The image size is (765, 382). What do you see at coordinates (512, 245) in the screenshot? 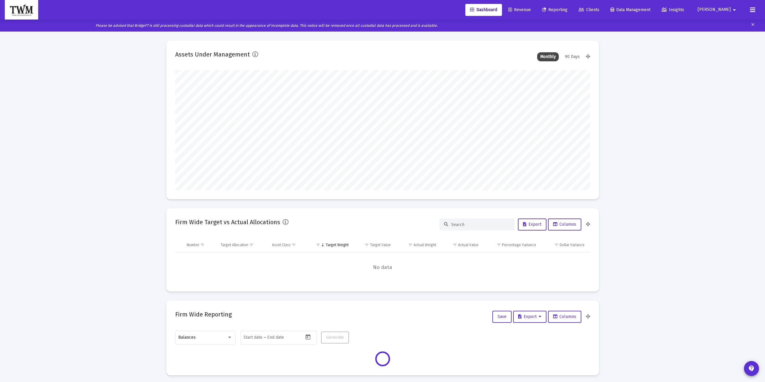
I see `td: Column Percentage Variance` at bounding box center [512, 245].